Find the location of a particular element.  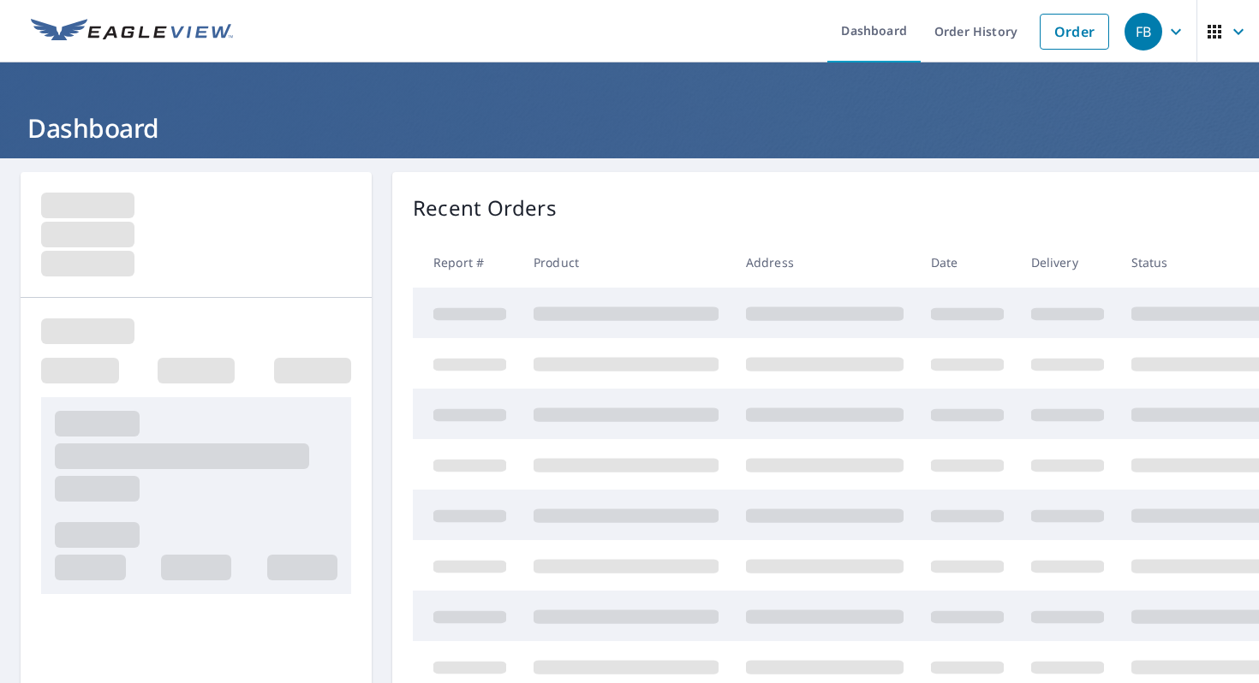

img: EV Logo is located at coordinates (132, 32).